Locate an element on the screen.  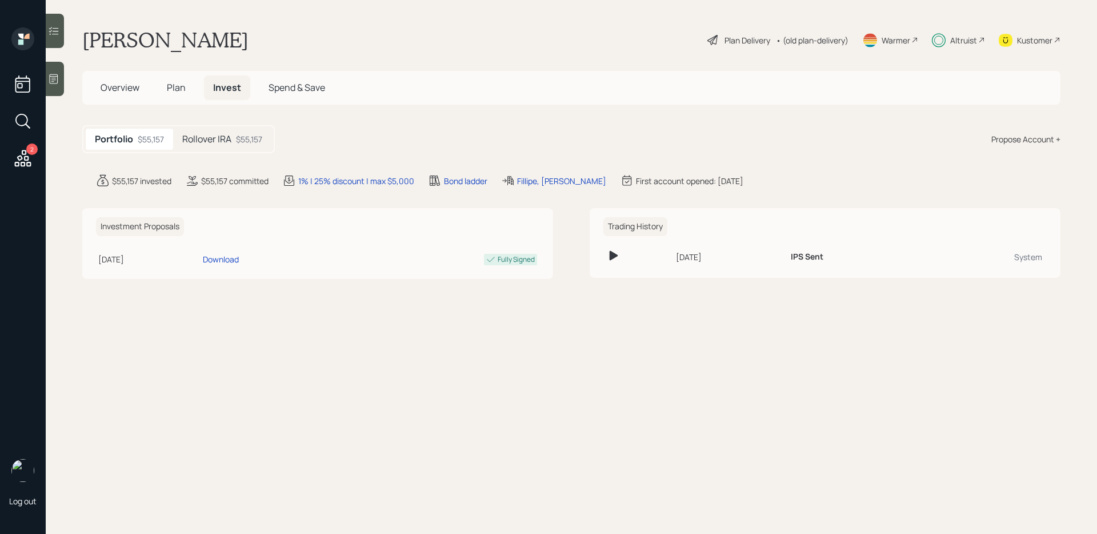
div: Bond ladder is located at coordinates (466, 181).